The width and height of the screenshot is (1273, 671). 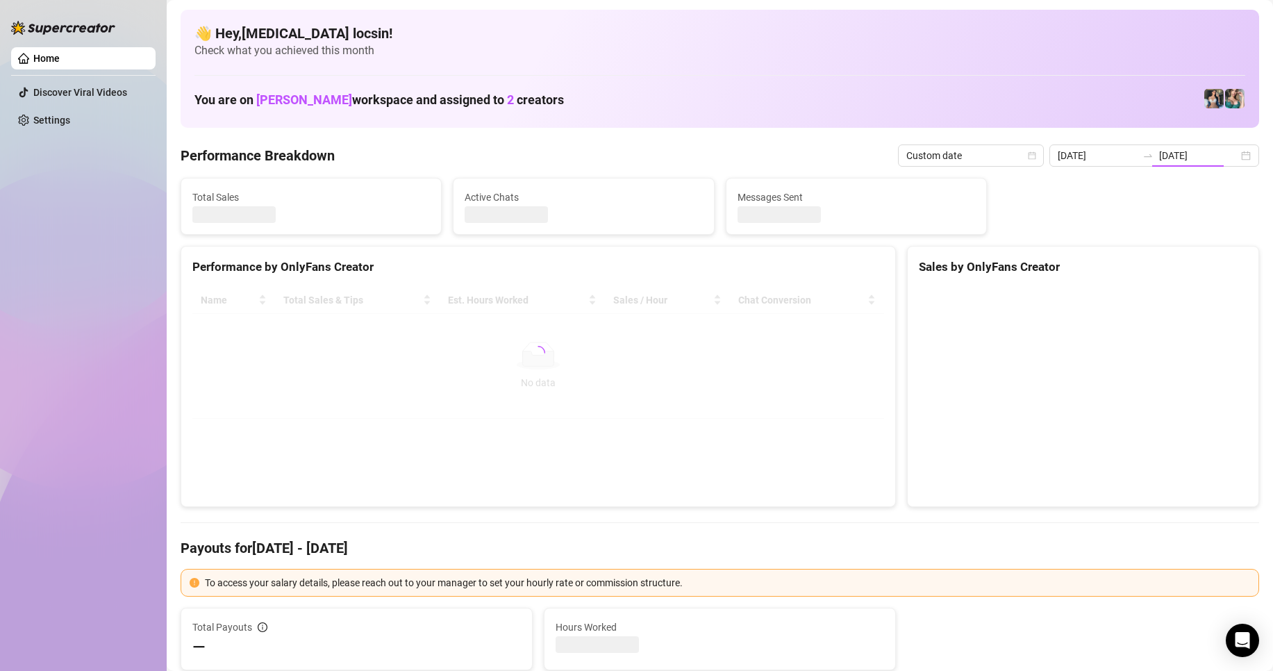 I want to click on h1: You are on workspace and assigned to creators, so click(x=379, y=100).